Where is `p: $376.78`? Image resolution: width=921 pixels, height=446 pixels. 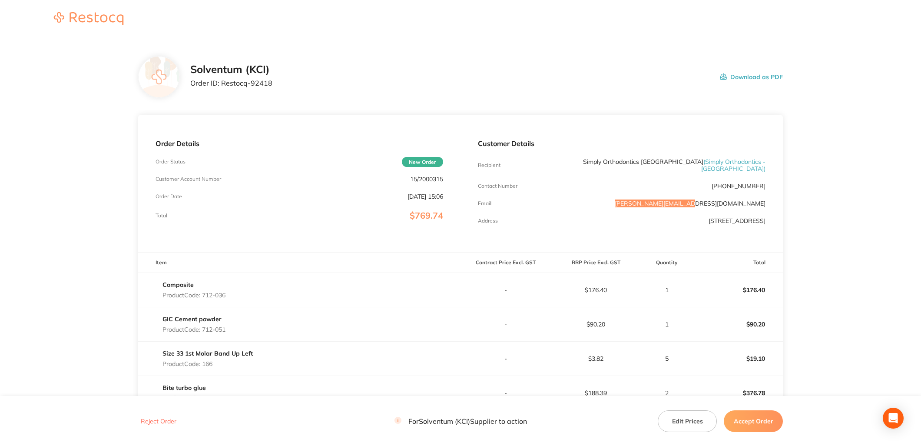 p: $376.78 is located at coordinates (738, 393).